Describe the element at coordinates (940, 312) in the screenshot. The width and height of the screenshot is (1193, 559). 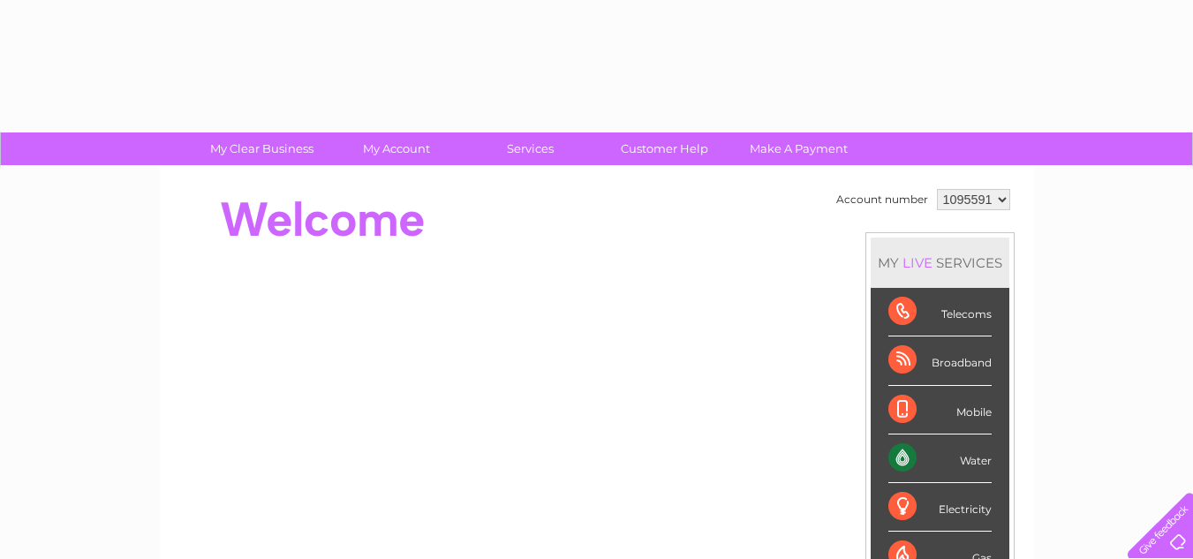
I see `div: Telecoms` at that location.